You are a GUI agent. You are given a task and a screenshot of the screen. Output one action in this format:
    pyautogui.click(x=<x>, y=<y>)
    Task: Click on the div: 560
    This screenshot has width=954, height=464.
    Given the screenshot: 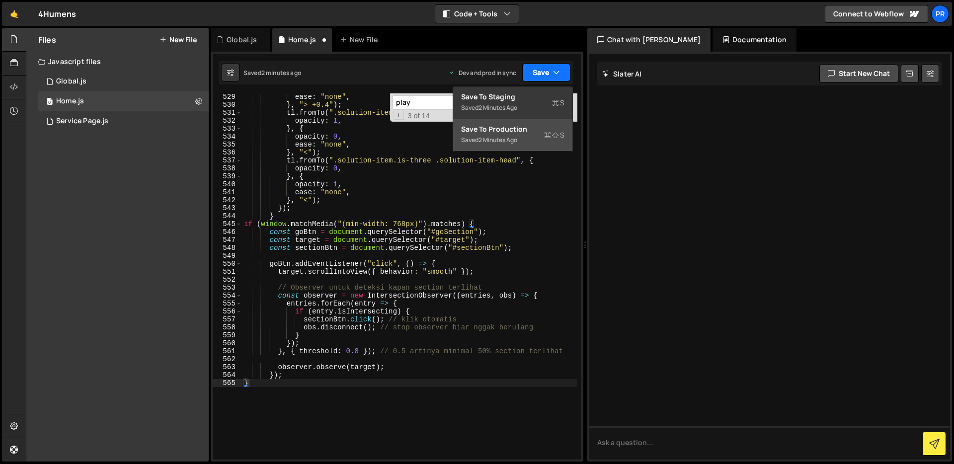 What is the action you would take?
    pyautogui.click(x=227, y=343)
    